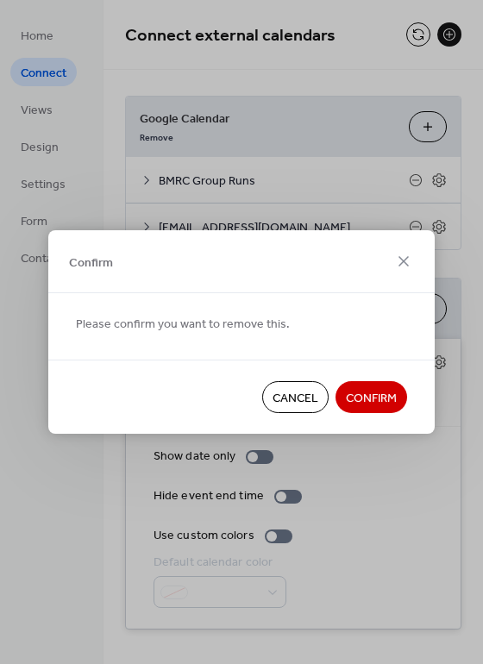  Describe the element at coordinates (371, 397) in the screenshot. I see `button: Confirm` at that location.